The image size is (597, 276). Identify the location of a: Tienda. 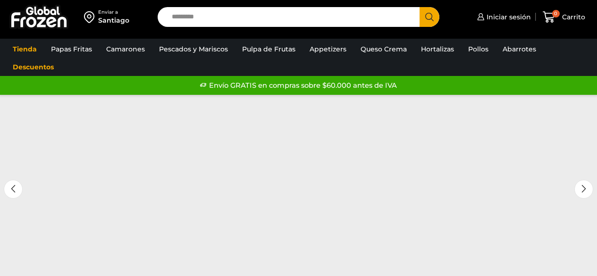
(25, 49).